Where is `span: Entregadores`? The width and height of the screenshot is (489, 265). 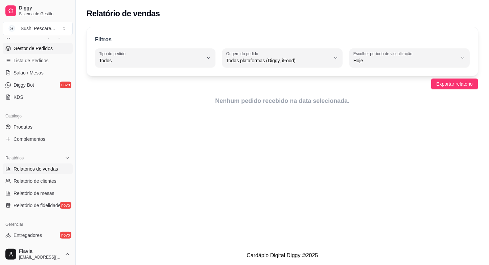
span: Entregadores is located at coordinates (28, 235).